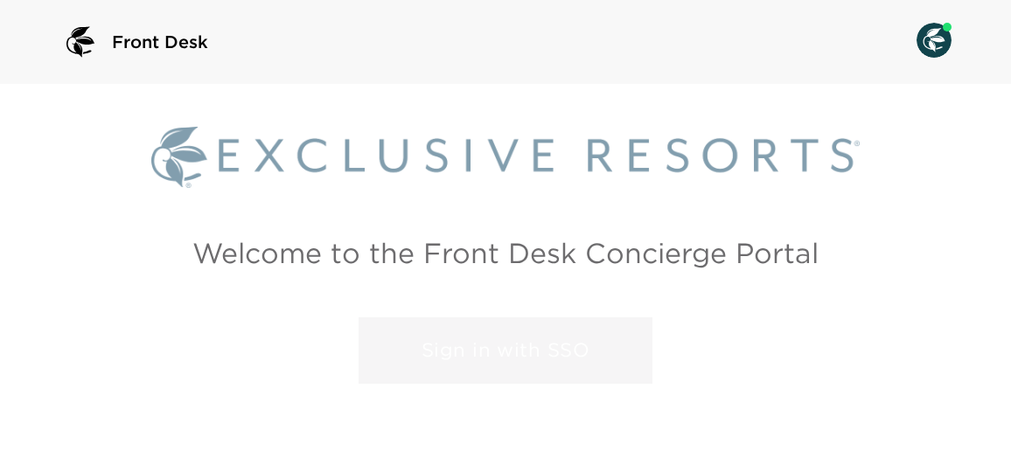 This screenshot has width=1011, height=472. Describe the element at coordinates (506, 351) in the screenshot. I see `a: Sign in with SSO` at that location.